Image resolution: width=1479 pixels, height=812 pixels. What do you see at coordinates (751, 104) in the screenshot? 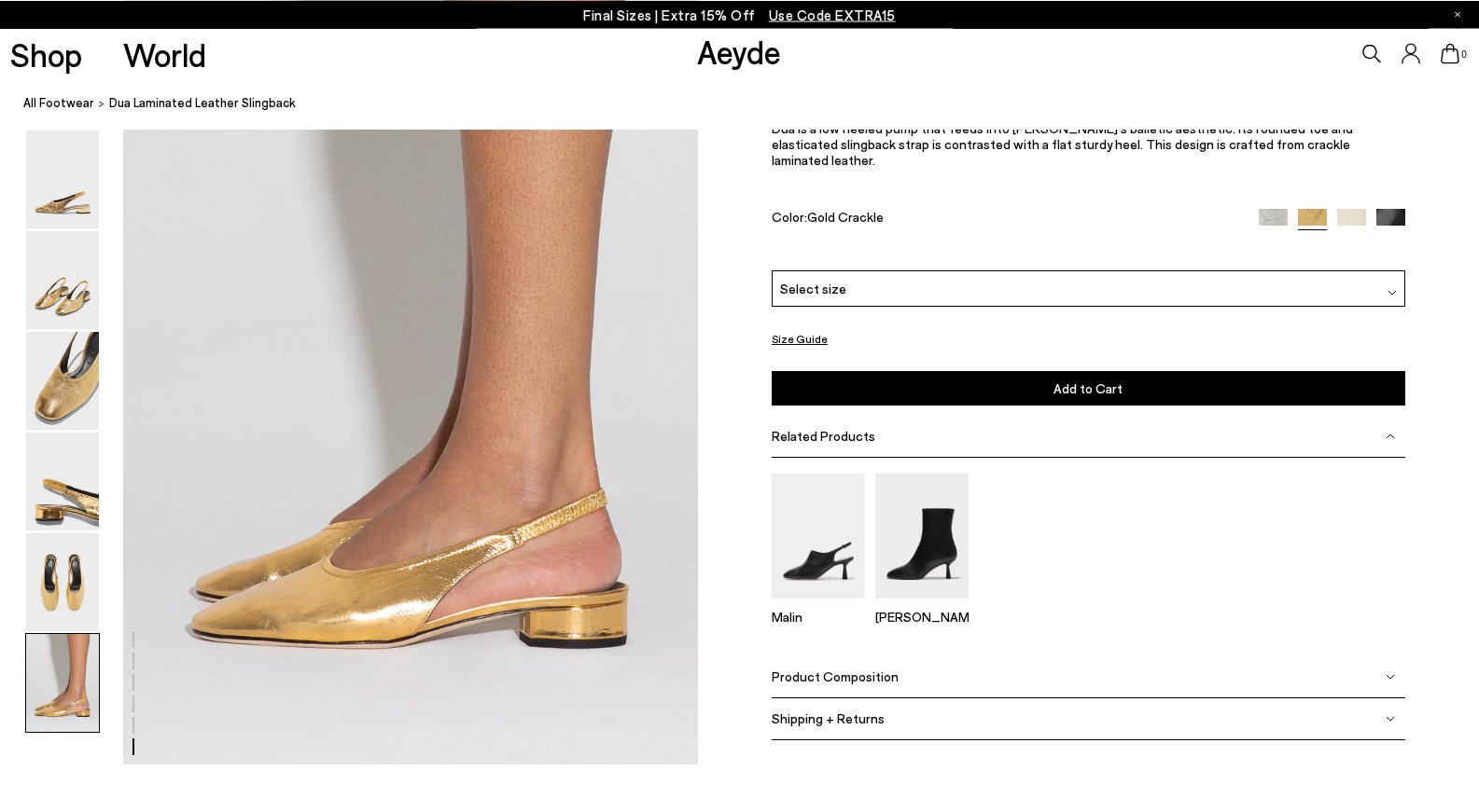
I see `nav: breadcrumb` at bounding box center [751, 104].